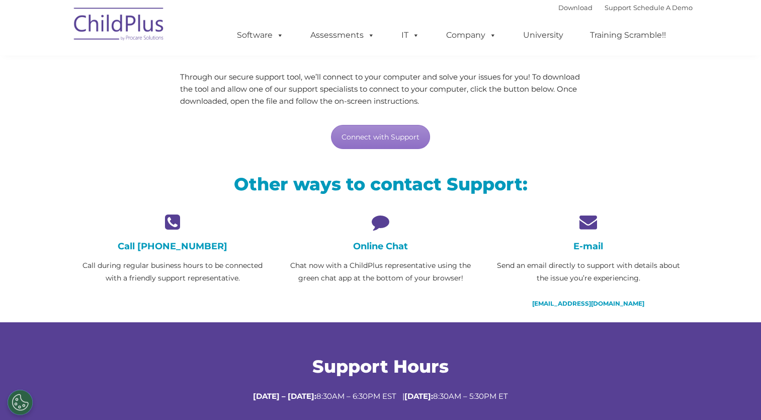 This screenshot has width=761, height=420. Describe the element at coordinates (588, 272) in the screenshot. I see `p: Send an email directly to support with details about the issue you’re experiencing.` at that location.